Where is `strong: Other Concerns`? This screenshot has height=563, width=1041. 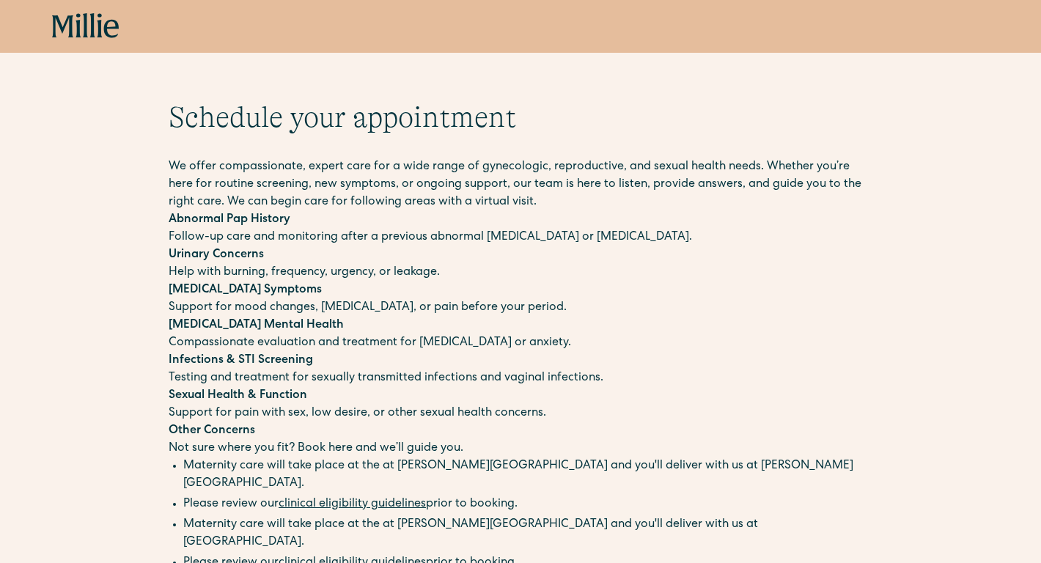
strong: Other Concerns is located at coordinates (212, 431).